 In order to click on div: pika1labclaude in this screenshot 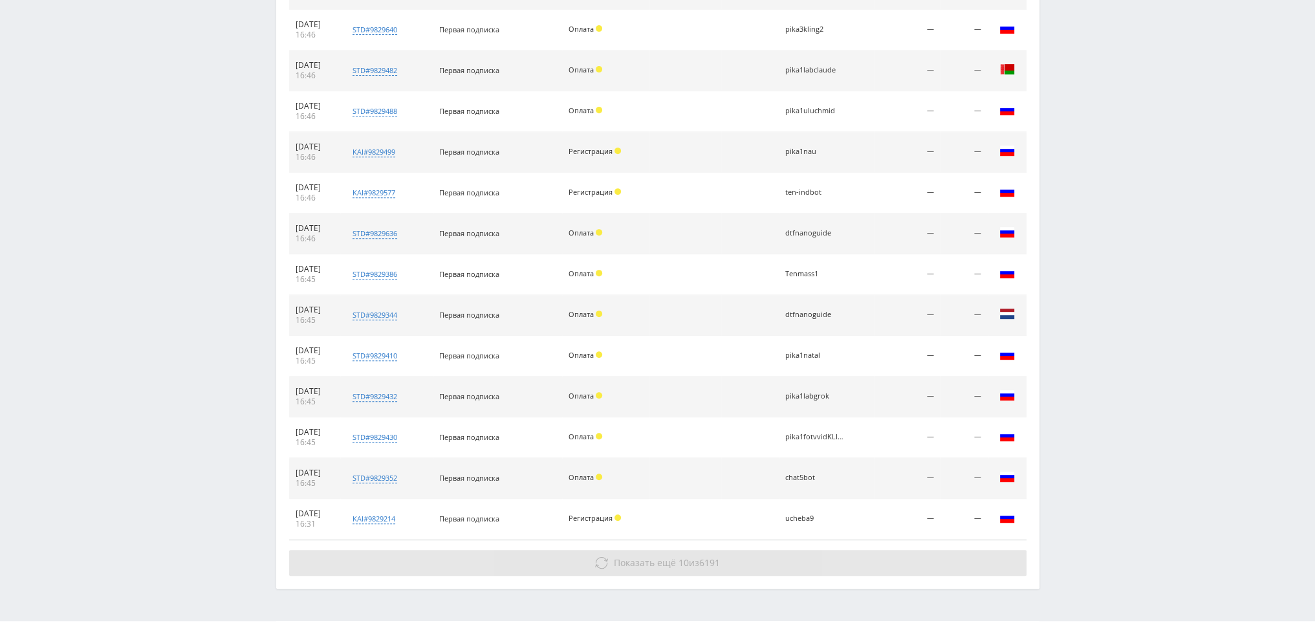, I will do `click(814, 70)`.